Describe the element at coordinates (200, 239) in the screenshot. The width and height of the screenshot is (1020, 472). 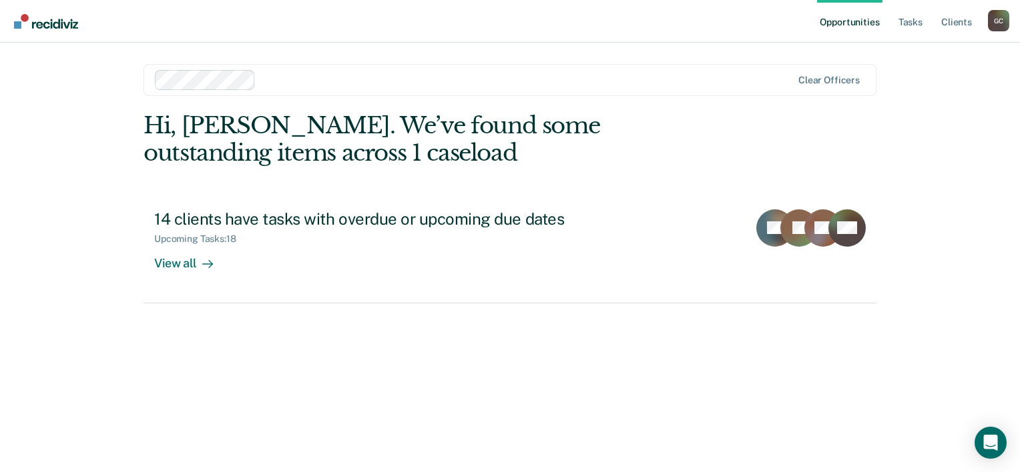
I see `div: Upcoming Tasks : 18` at that location.